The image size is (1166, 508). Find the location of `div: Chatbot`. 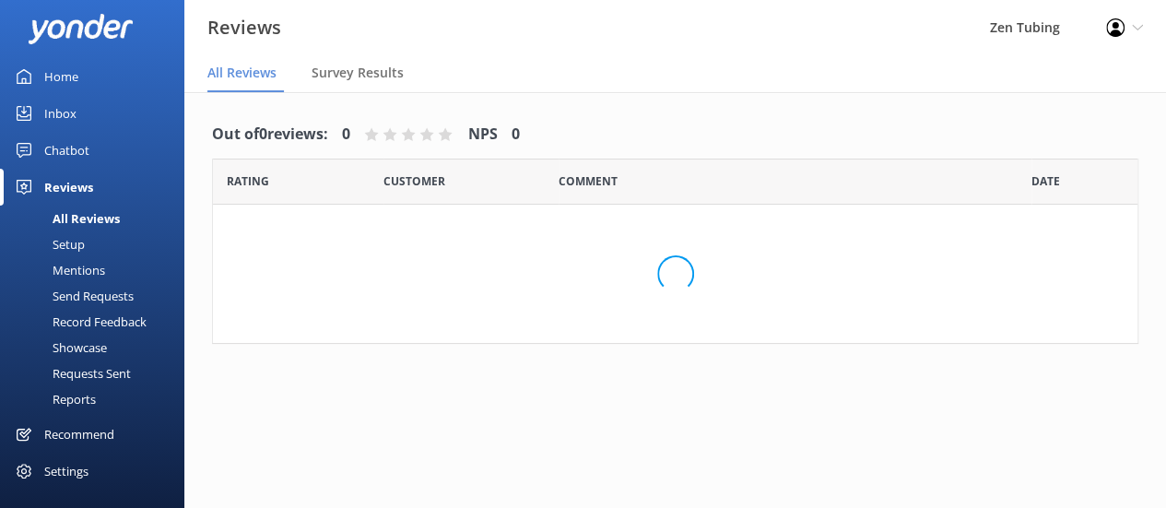

div: Chatbot is located at coordinates (66, 150).